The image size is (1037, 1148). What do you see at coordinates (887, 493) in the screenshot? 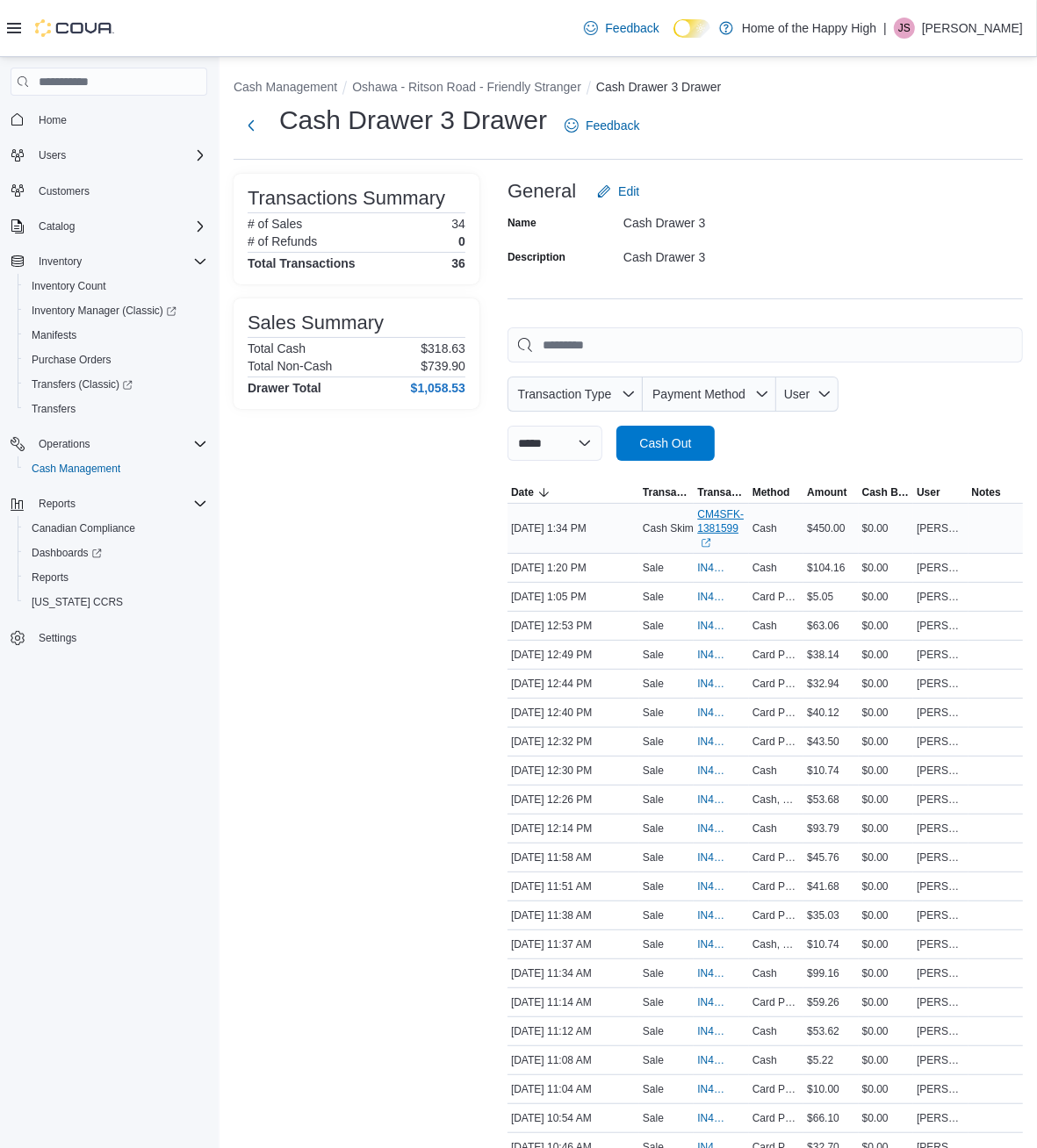
I see `button: Cash Back` at bounding box center [887, 493].